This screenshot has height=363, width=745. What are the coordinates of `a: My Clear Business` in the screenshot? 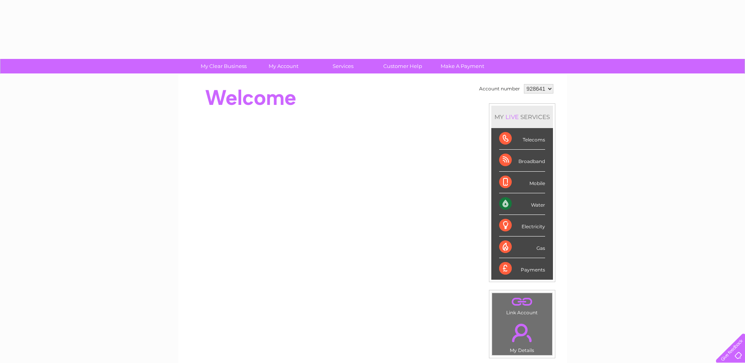 It's located at (223, 66).